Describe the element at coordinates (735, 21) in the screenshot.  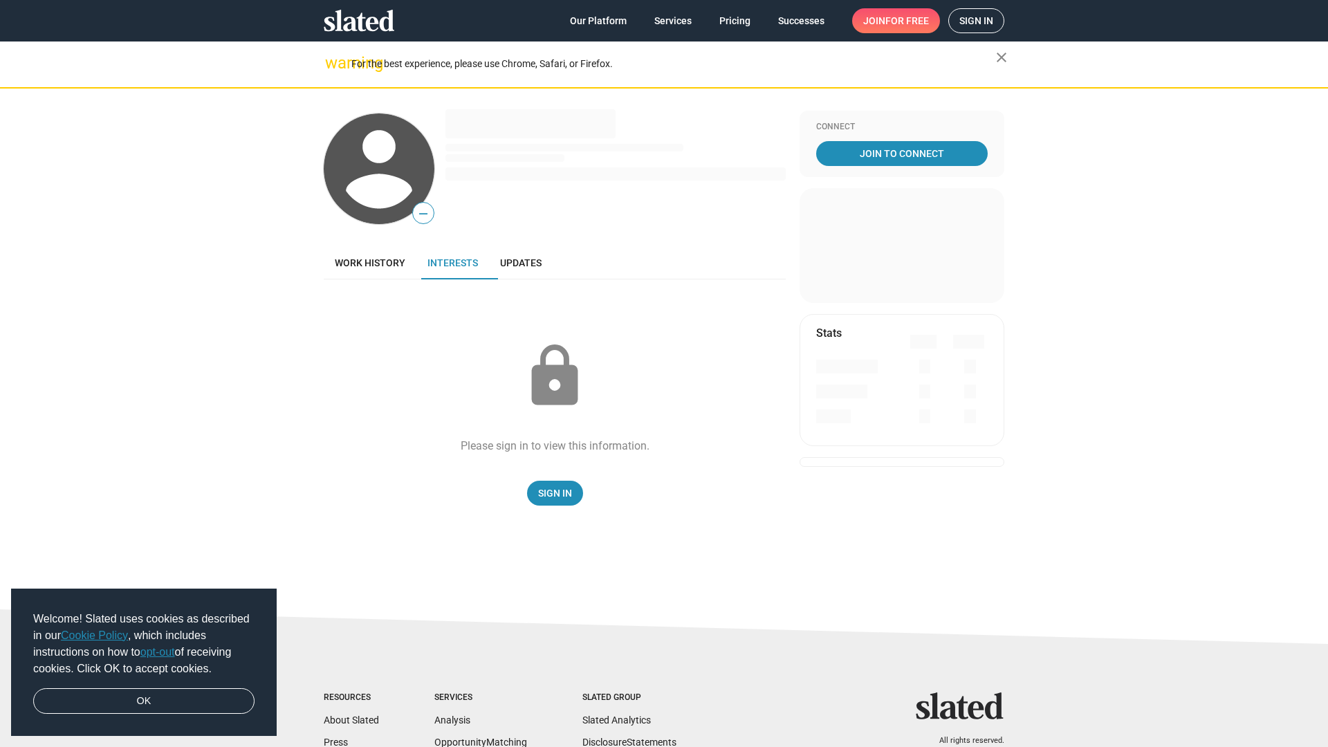
I see `span: Pricing` at that location.